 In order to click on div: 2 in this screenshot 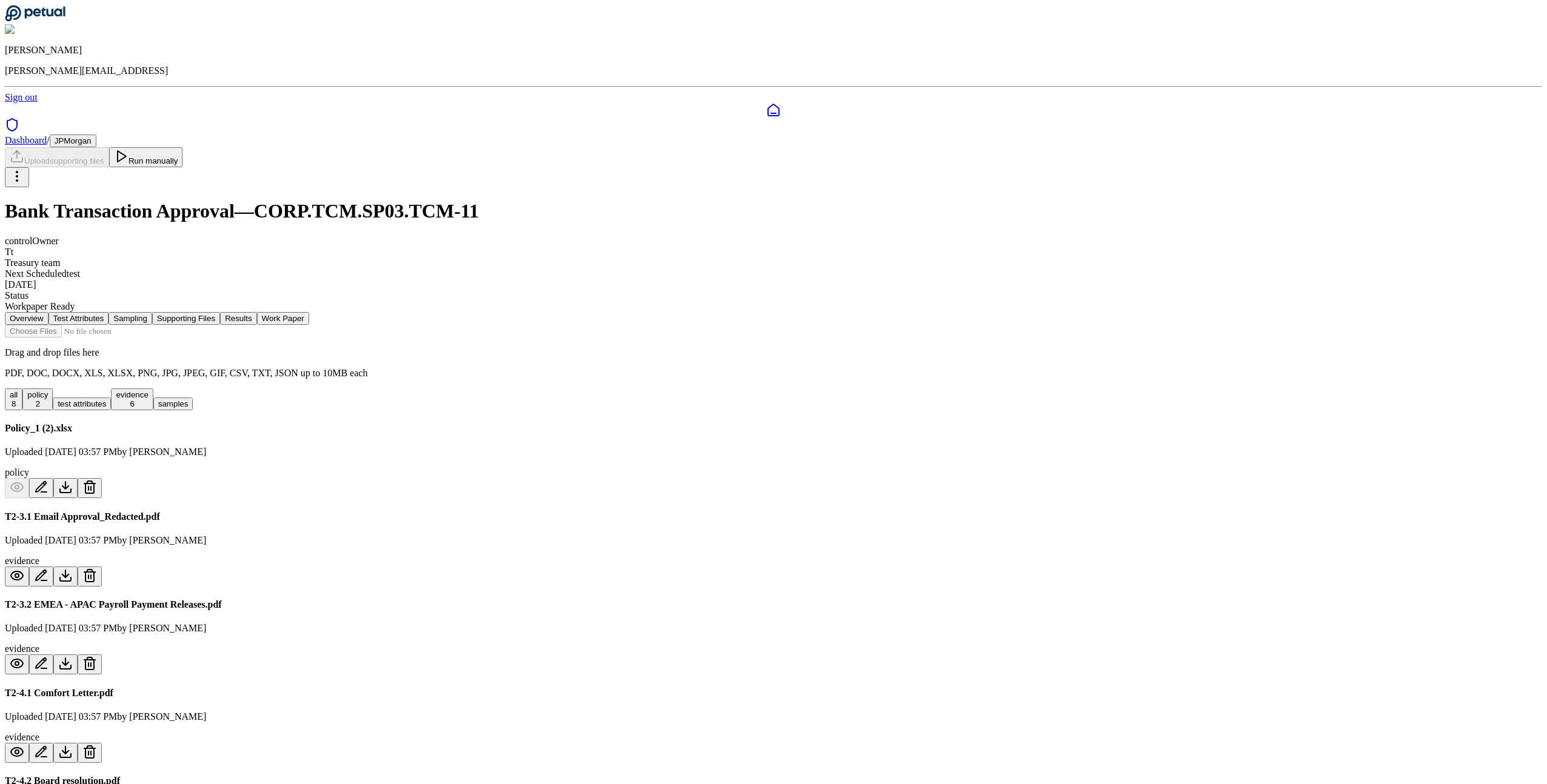, I will do `click(38, 403)`.